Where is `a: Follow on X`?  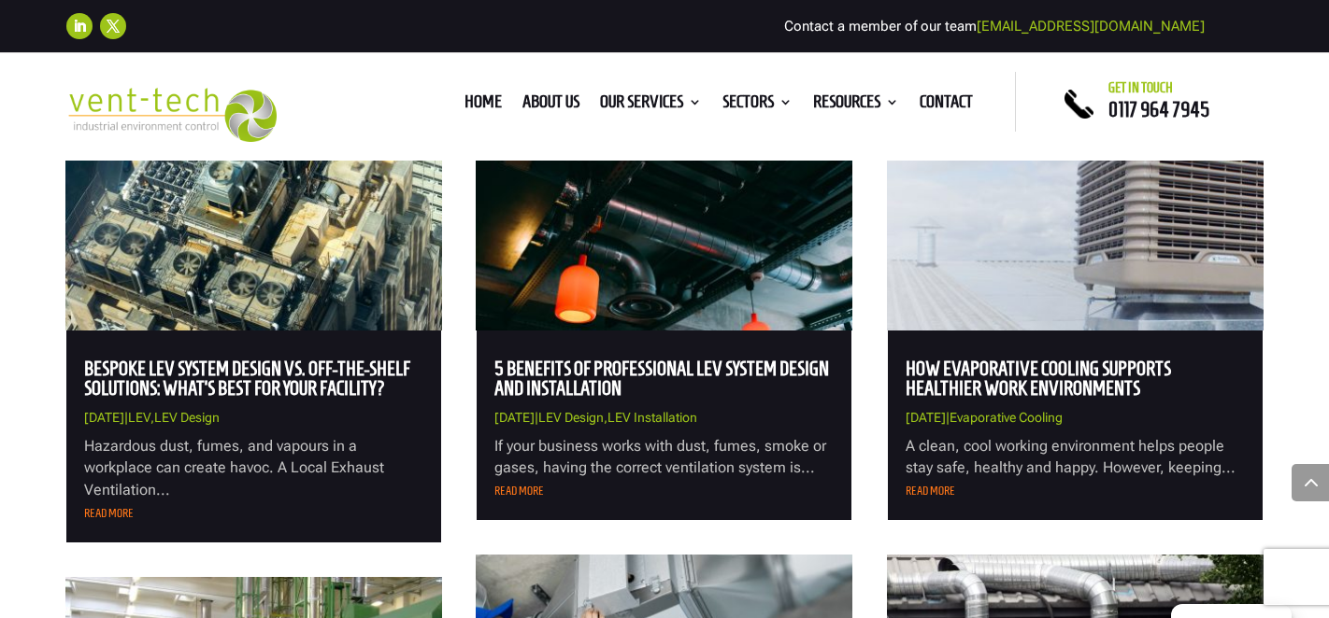 a: Follow on X is located at coordinates (113, 26).